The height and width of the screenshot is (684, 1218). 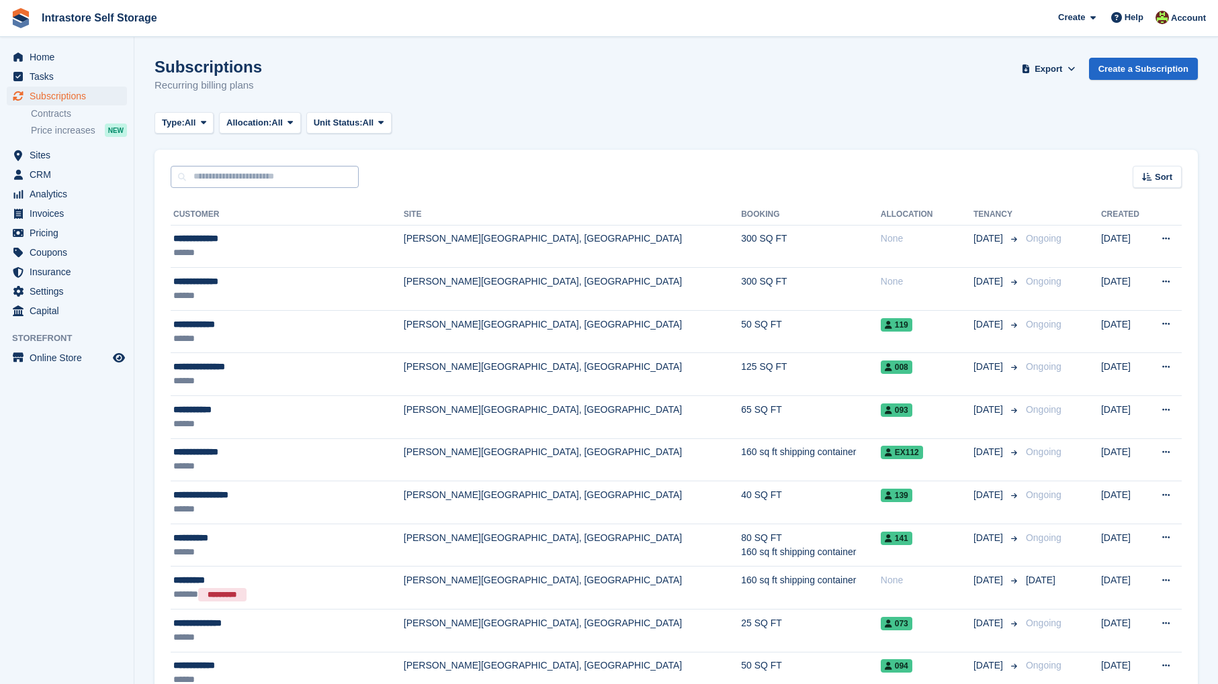 What do you see at coordinates (70, 291) in the screenshot?
I see `span: Settings` at bounding box center [70, 291].